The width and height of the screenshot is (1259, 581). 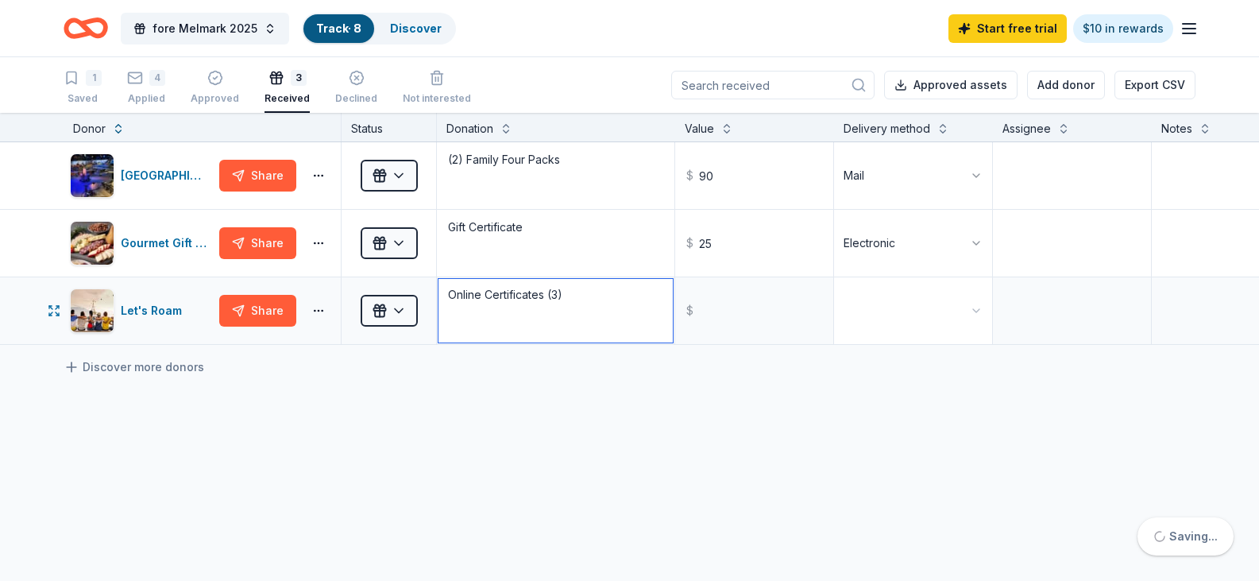 What do you see at coordinates (437, 98) in the screenshot?
I see `div: Not interested` at bounding box center [437, 98].